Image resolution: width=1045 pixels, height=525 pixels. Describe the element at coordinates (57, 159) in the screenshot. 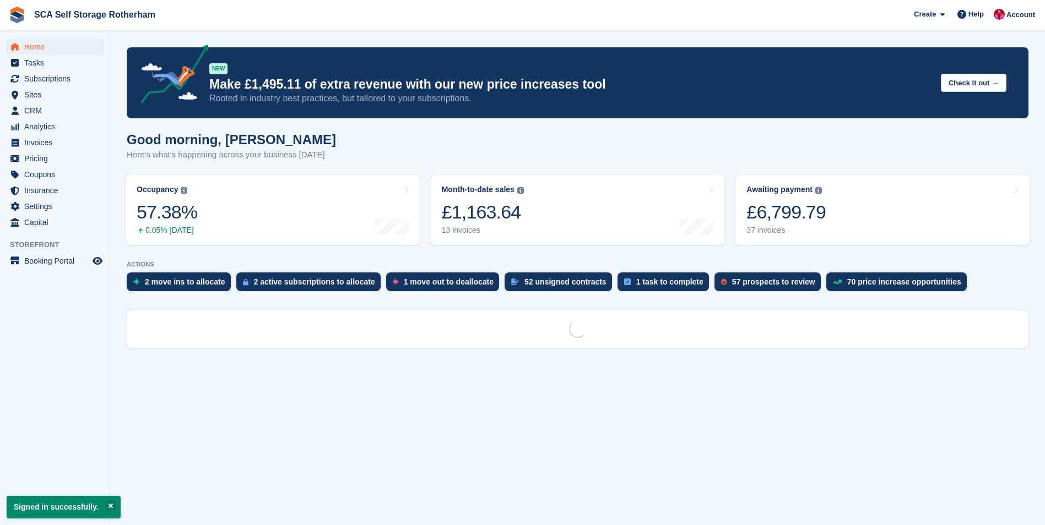

I see `span: Pricing` at that location.